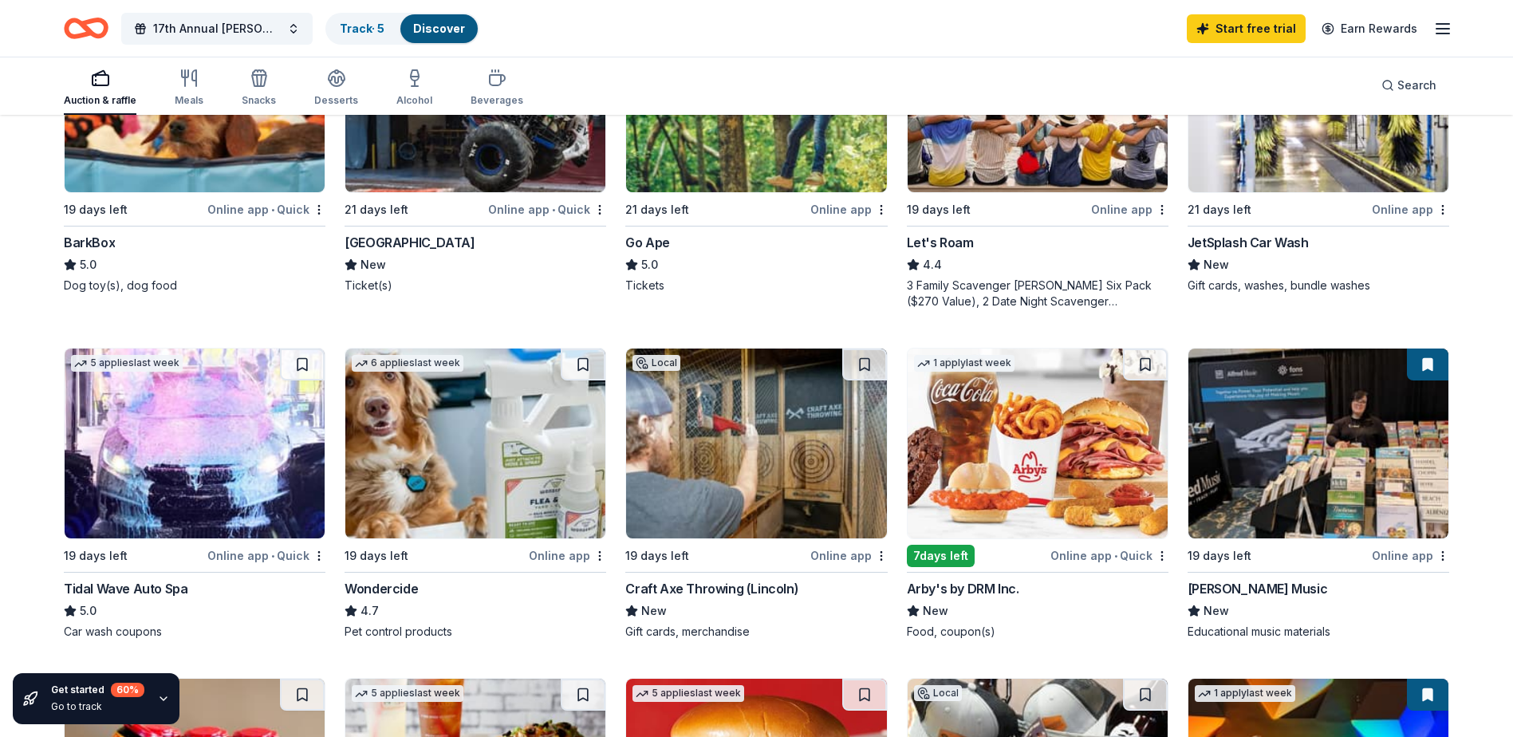 The height and width of the screenshot is (737, 1513). I want to click on div: 60 %, so click(128, 690).